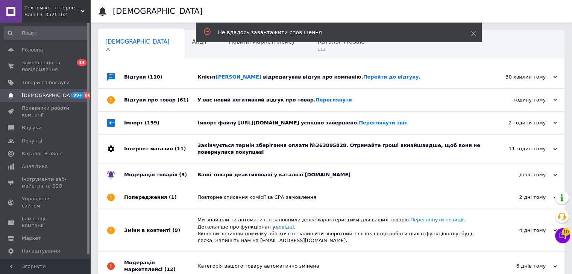 This screenshot has height=274, width=572. What do you see at coordinates (309, 77) in the screenshot?
I see `span: Клієнт` at bounding box center [309, 77].